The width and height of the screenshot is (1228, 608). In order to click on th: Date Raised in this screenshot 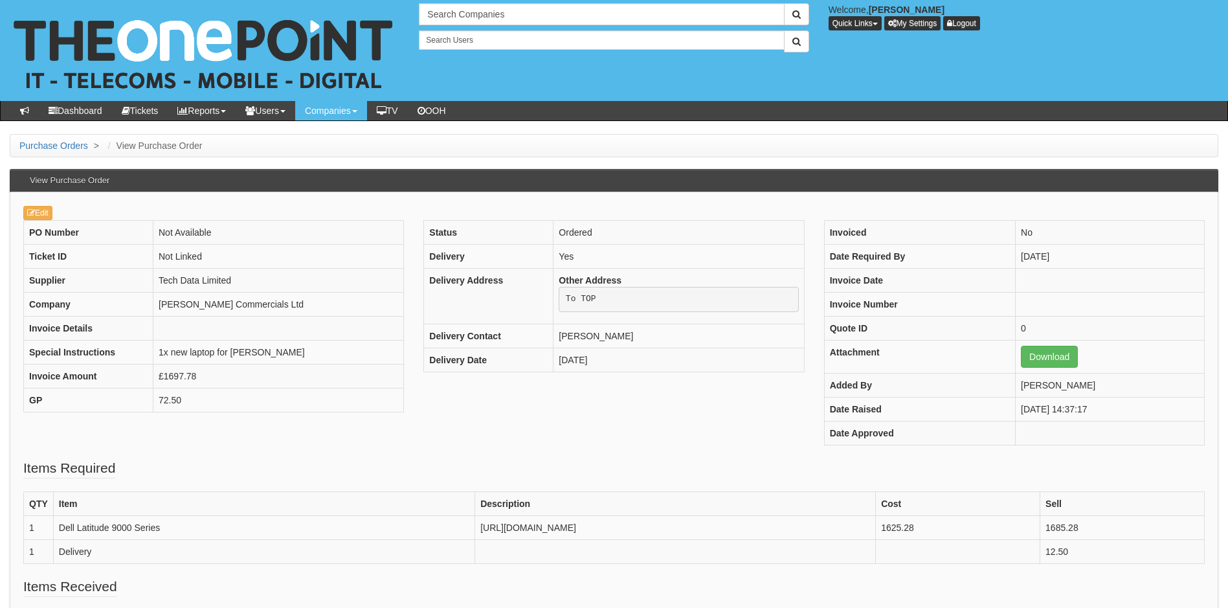, I will do `click(919, 408)`.